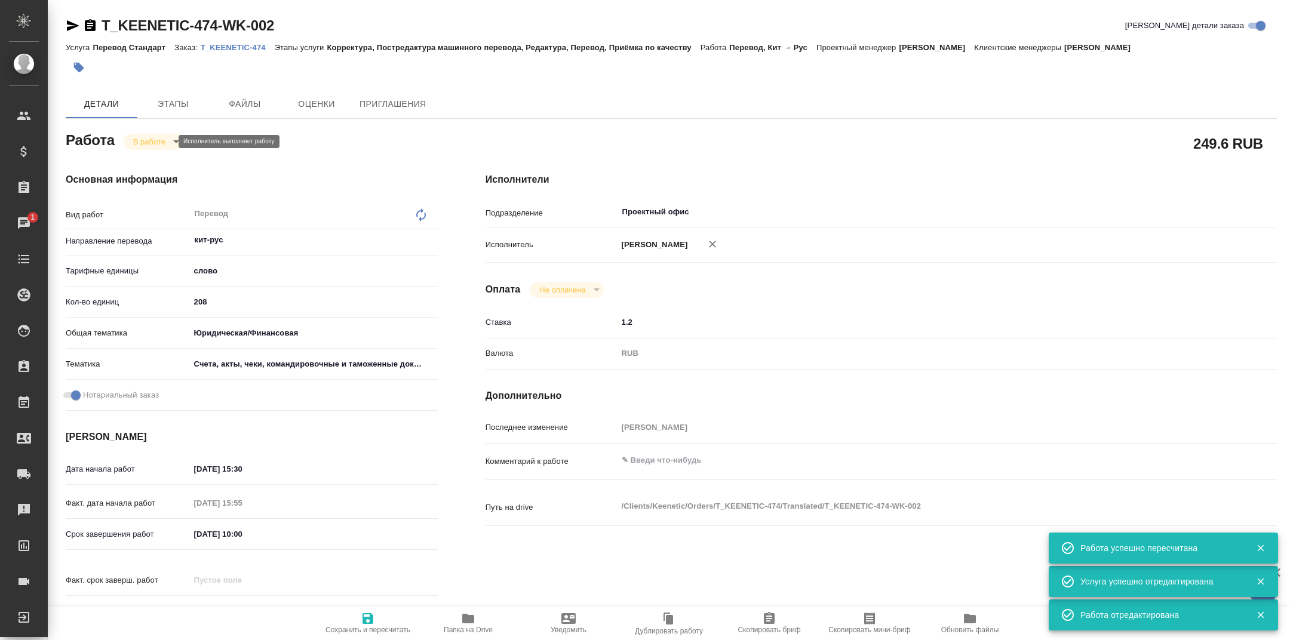  What do you see at coordinates (881, 396) in the screenshot?
I see `h4: Дополнительно` at bounding box center [881, 396].